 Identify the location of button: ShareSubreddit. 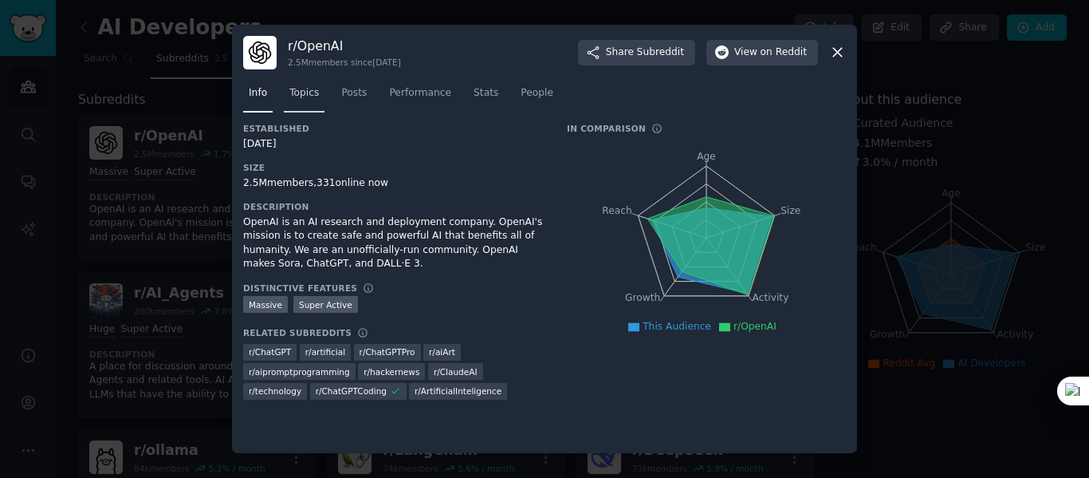
(636, 53).